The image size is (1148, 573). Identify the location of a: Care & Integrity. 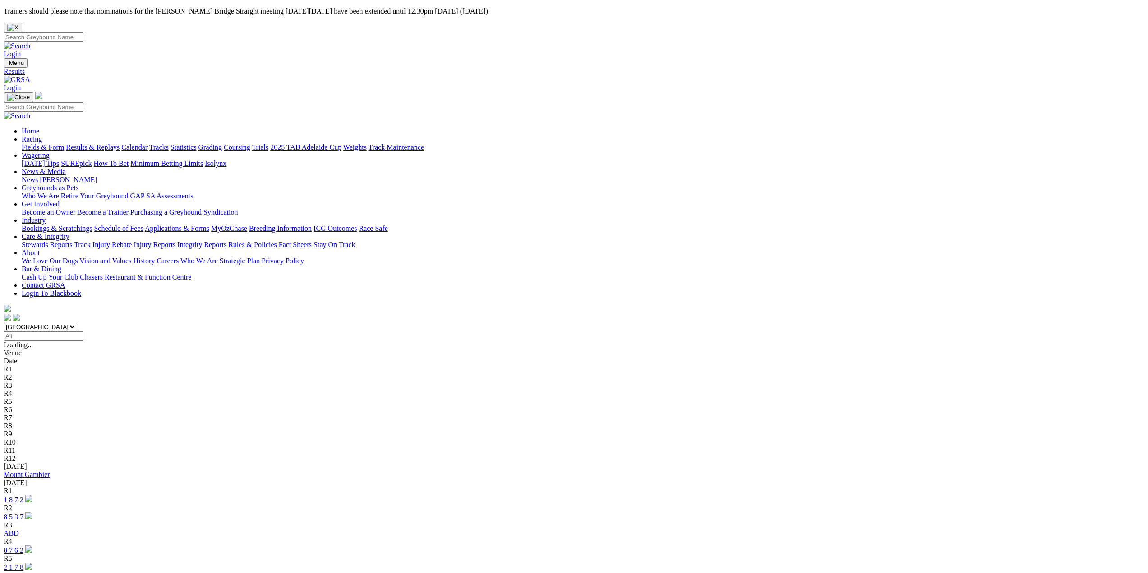
(46, 236).